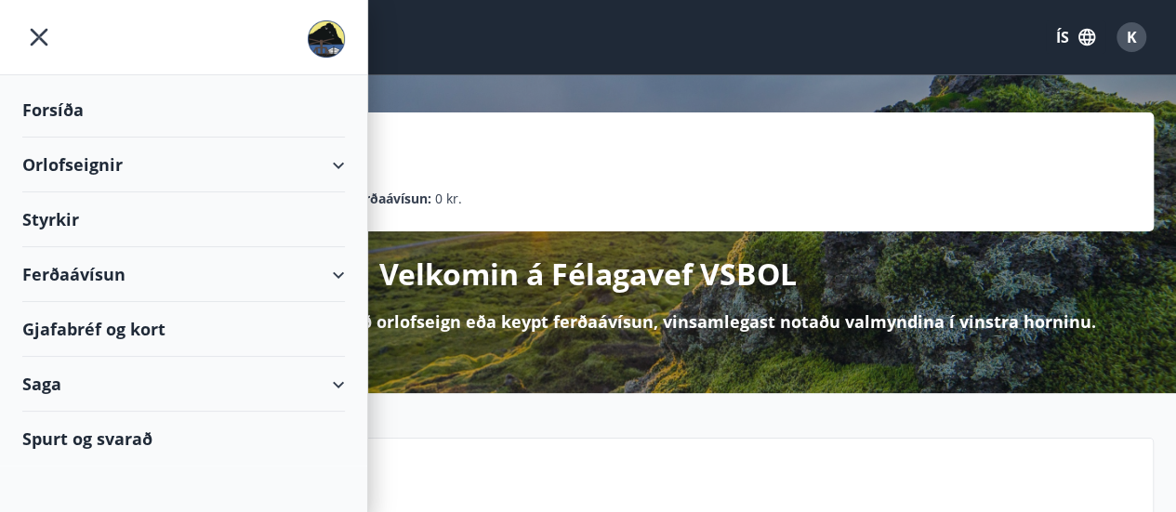 This screenshot has height=512, width=1176. Describe the element at coordinates (183, 274) in the screenshot. I see `div: Ferðaávísun` at that location.